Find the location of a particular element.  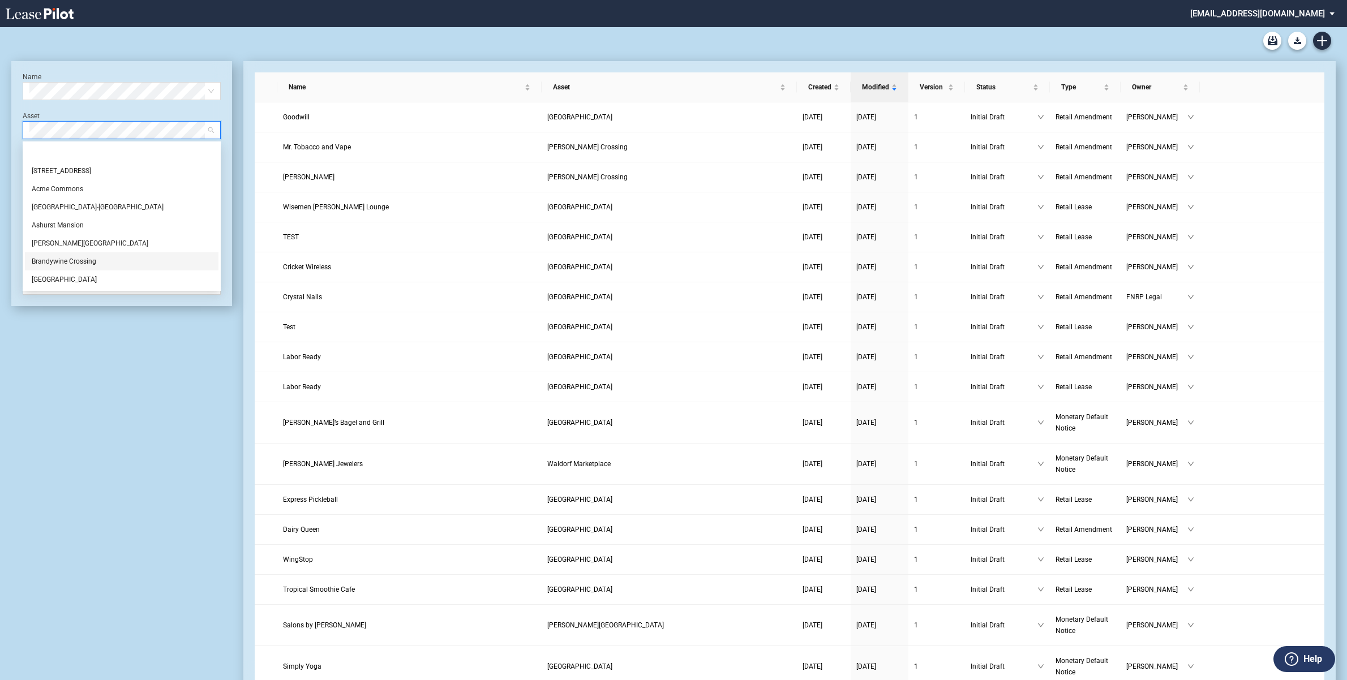

span: Labor Ready is located at coordinates (302, 357).